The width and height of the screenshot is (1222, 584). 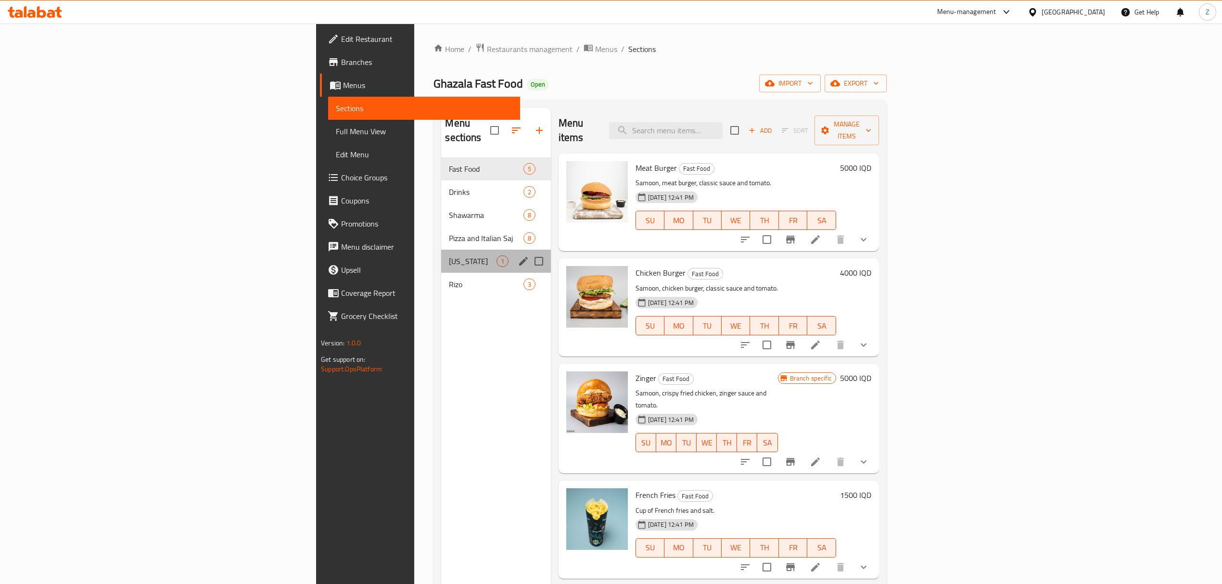 What do you see at coordinates (847, 130) in the screenshot?
I see `span: Manage items` at bounding box center [847, 130].